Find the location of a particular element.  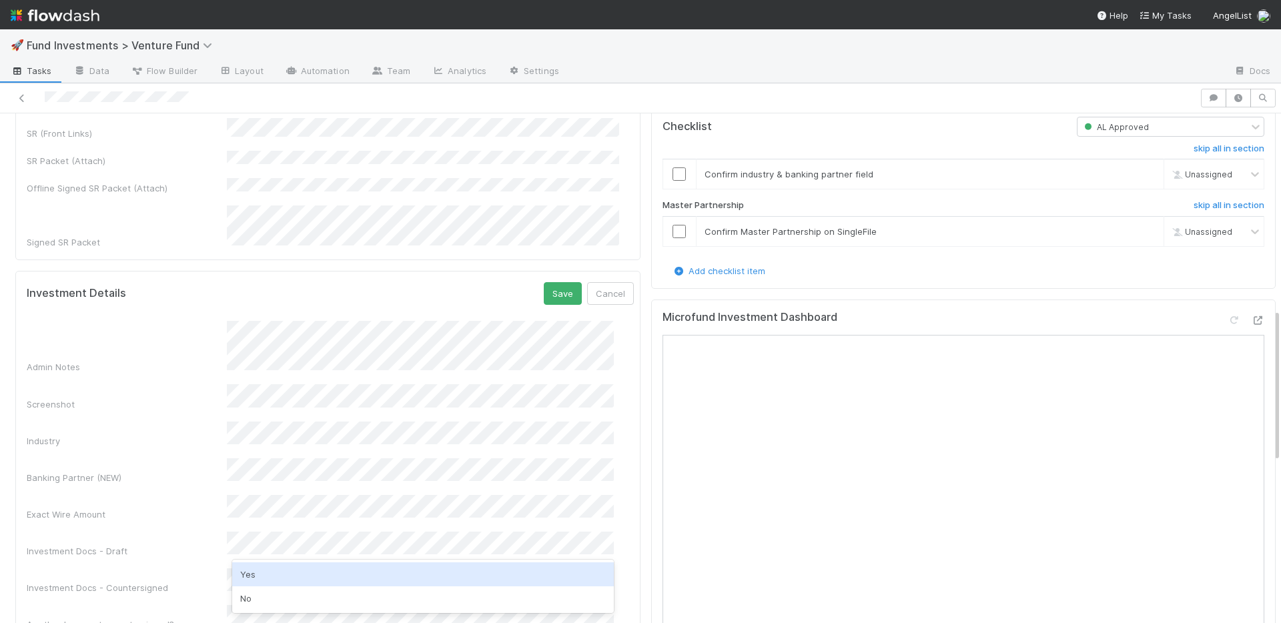

h5: Checklist is located at coordinates (687, 127).